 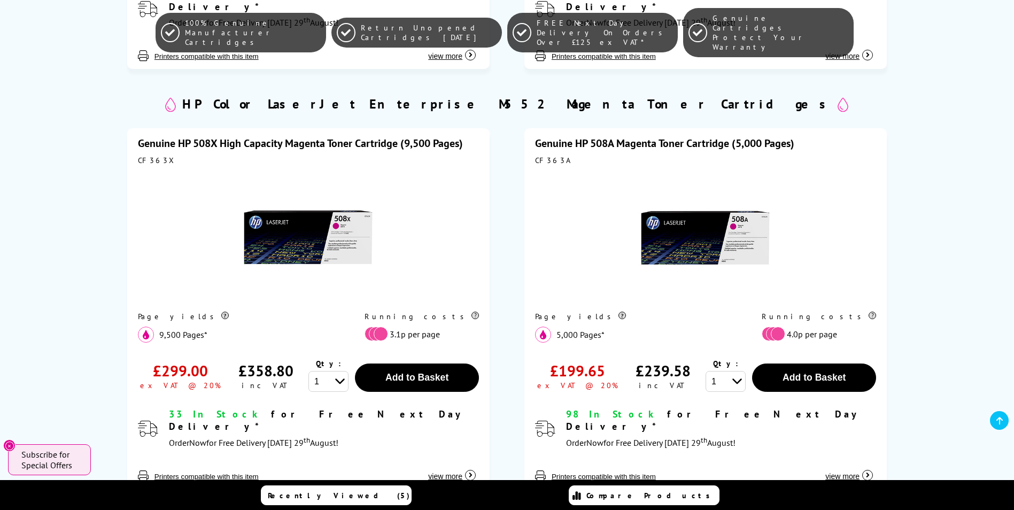 What do you see at coordinates (578, 371) in the screenshot?
I see `div: £199.65` at bounding box center [578, 371].